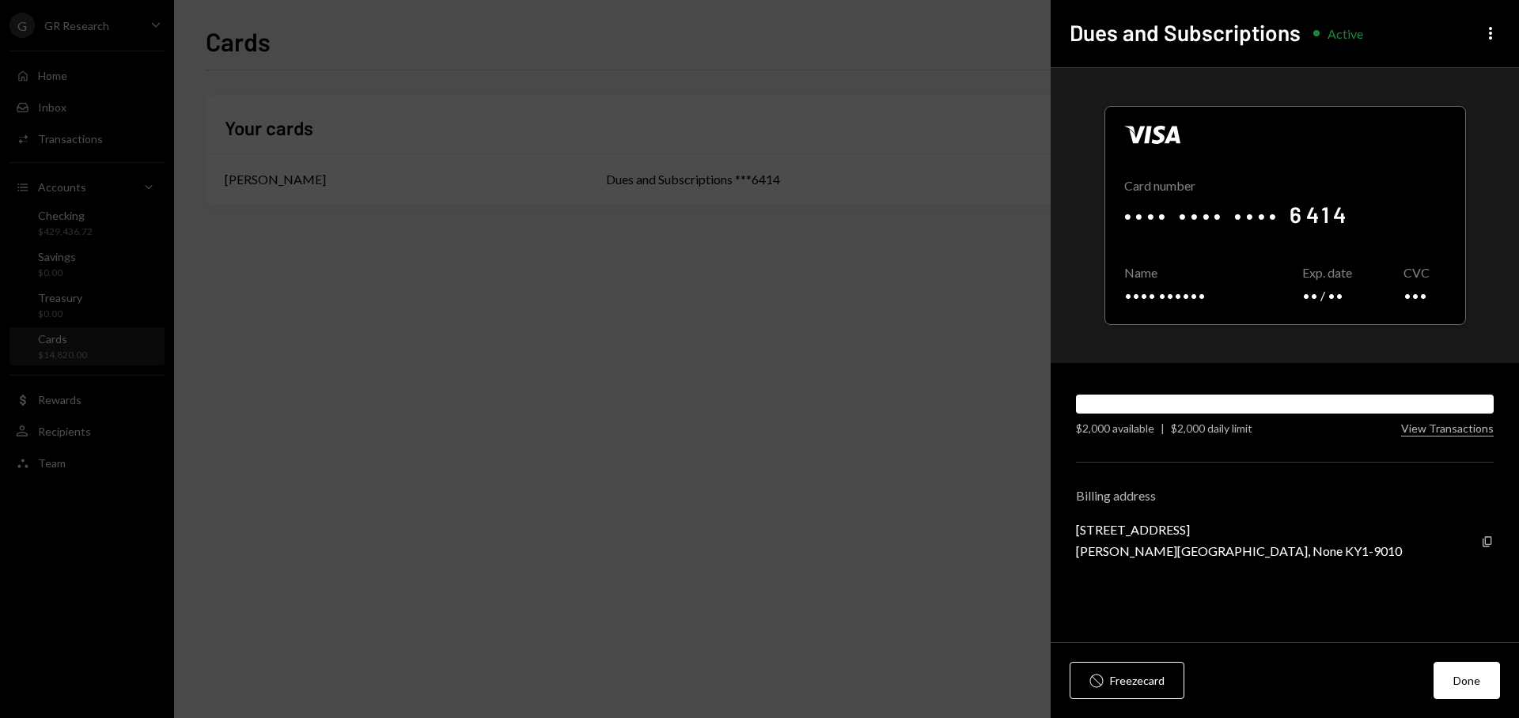  I want to click on div: Freeze card, so click(1137, 680).